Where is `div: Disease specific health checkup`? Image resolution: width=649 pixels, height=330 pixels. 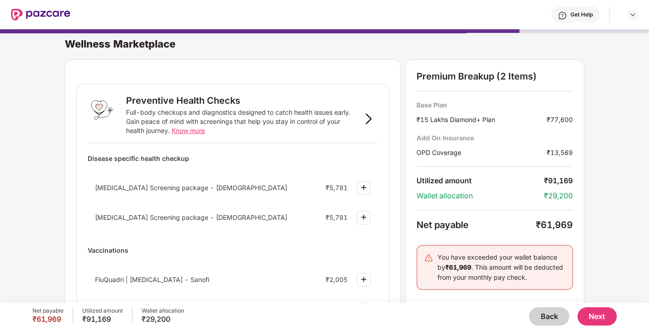 div: Disease specific health checkup is located at coordinates (233, 158).